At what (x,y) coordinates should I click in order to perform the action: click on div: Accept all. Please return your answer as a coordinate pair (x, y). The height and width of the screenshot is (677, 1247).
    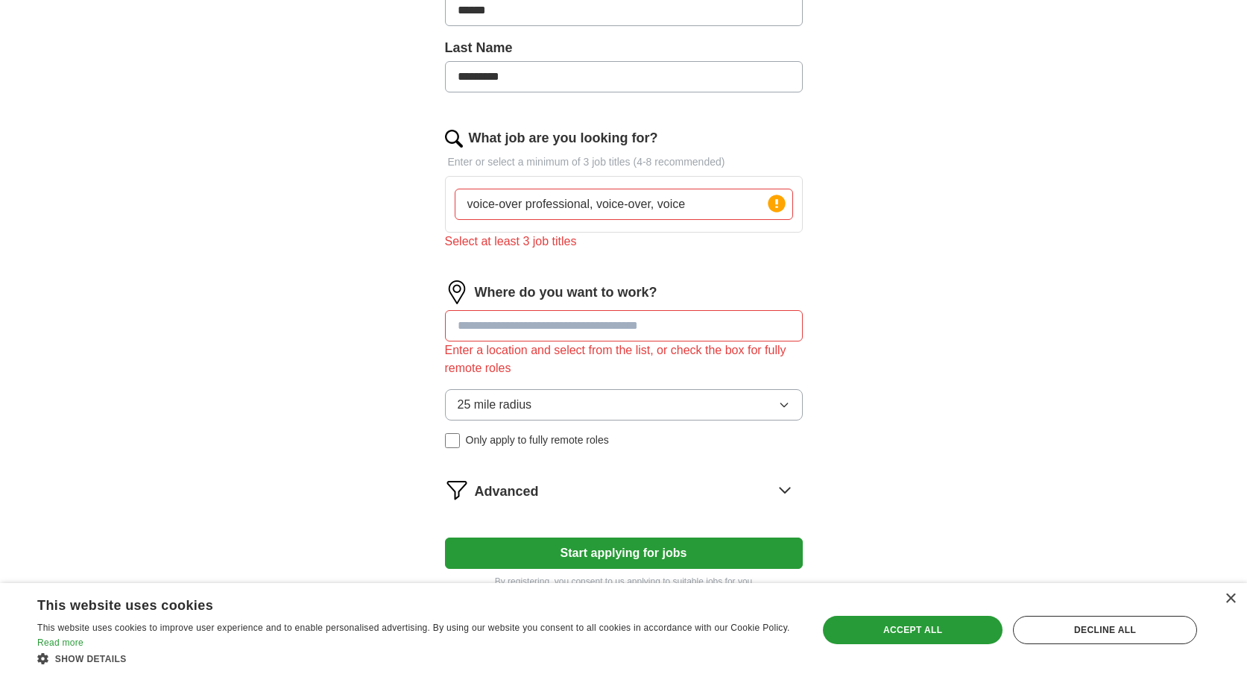
    Looking at the image, I should click on (912, 630).